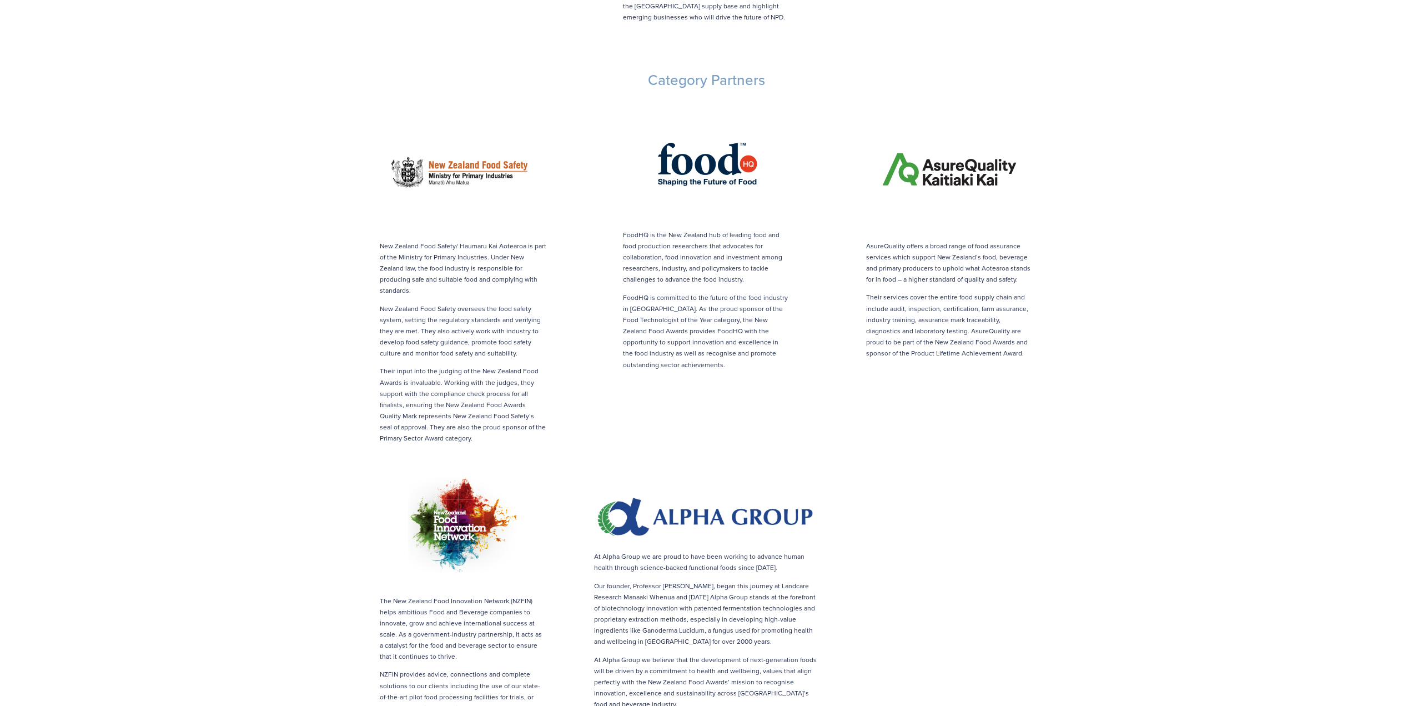 The image size is (1413, 706). What do you see at coordinates (949, 263) in the screenshot?
I see `p: AsureQuality offers a broad range of food assurance services which support New Zealand’s food, be...` at bounding box center [949, 263].